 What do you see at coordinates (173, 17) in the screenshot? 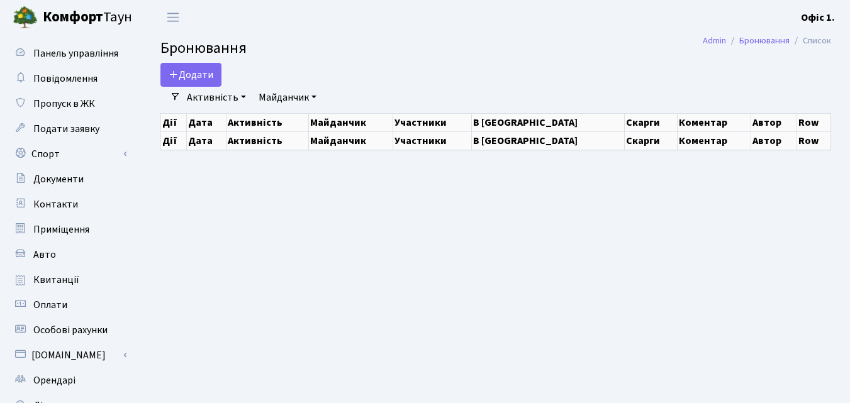
I see `button: Переключити навігацію` at bounding box center [173, 17].